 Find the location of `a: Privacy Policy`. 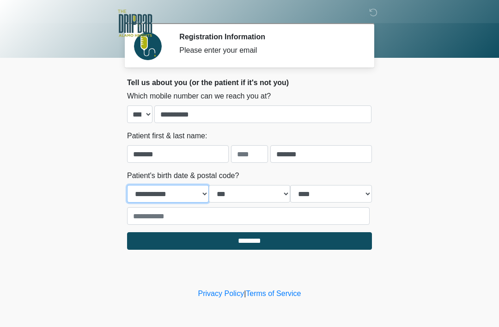

a: Privacy Policy is located at coordinates (222, 293).